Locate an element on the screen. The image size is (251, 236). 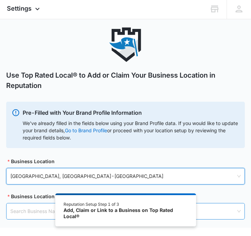
span: Settings is located at coordinates (19, 8).